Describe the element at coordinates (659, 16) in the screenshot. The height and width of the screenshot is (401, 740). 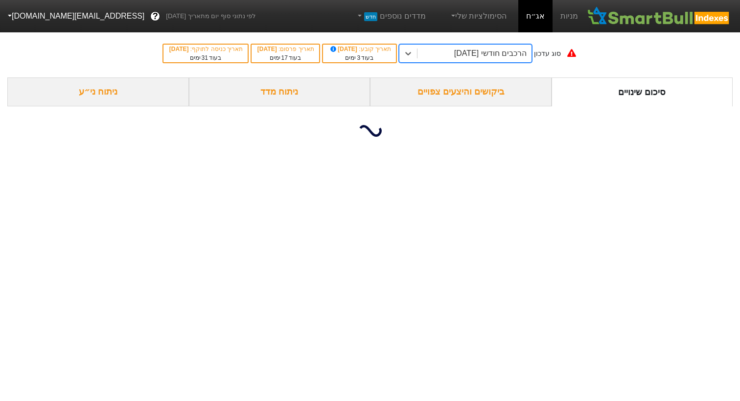
I see `img: SmartBull` at that location.